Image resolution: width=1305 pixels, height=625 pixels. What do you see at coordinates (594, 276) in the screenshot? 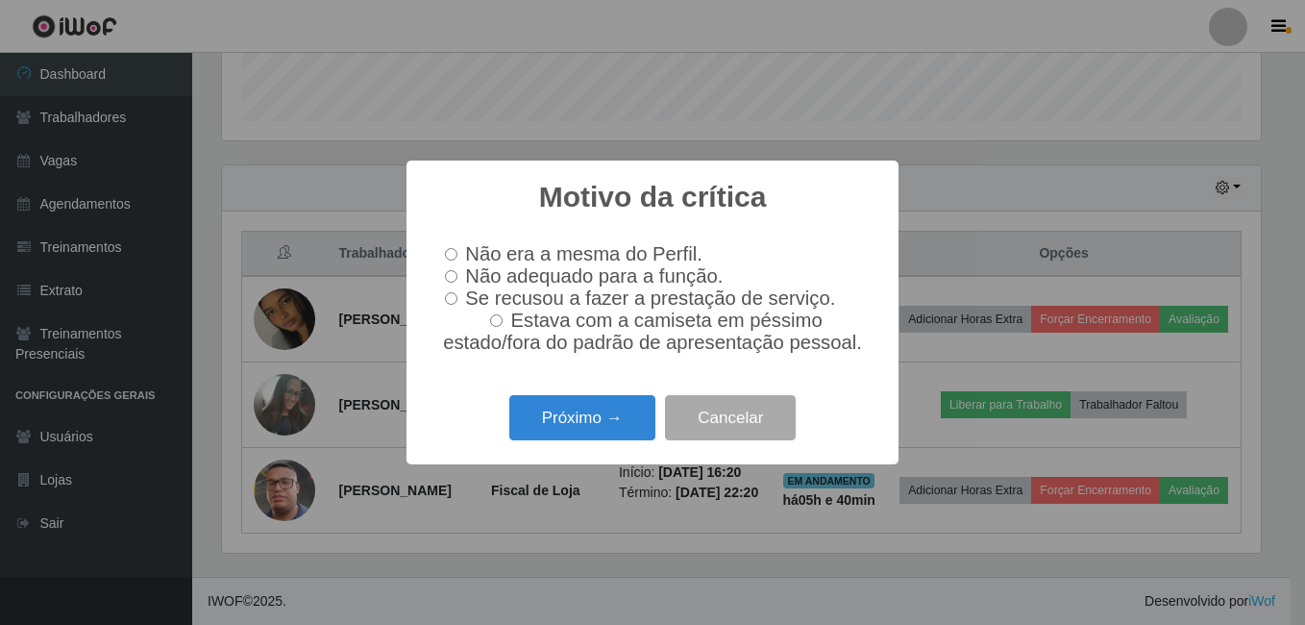
I see `span: Não adequado para a função.` at bounding box center [594, 276].